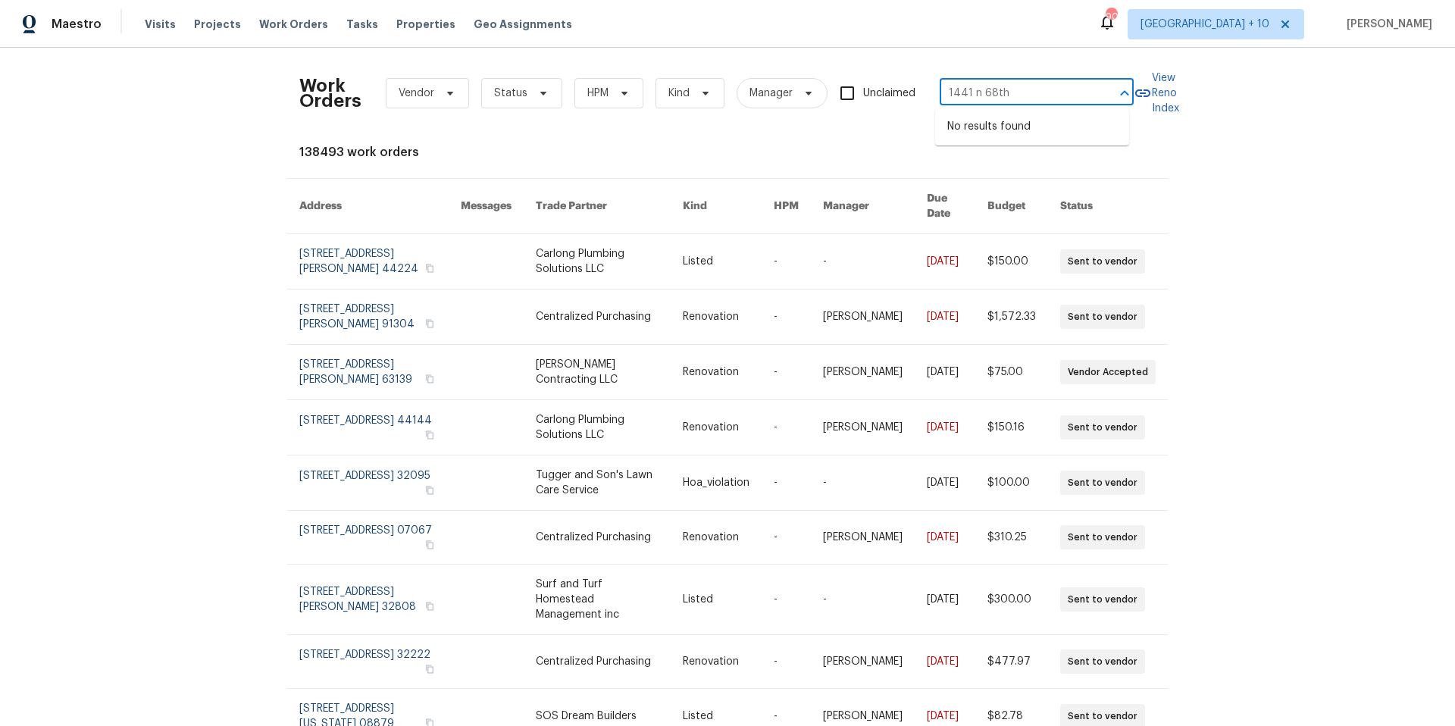 The width and height of the screenshot is (1455, 726). Describe the element at coordinates (728, 152) in the screenshot. I see `div: 138493 work orders` at that location.